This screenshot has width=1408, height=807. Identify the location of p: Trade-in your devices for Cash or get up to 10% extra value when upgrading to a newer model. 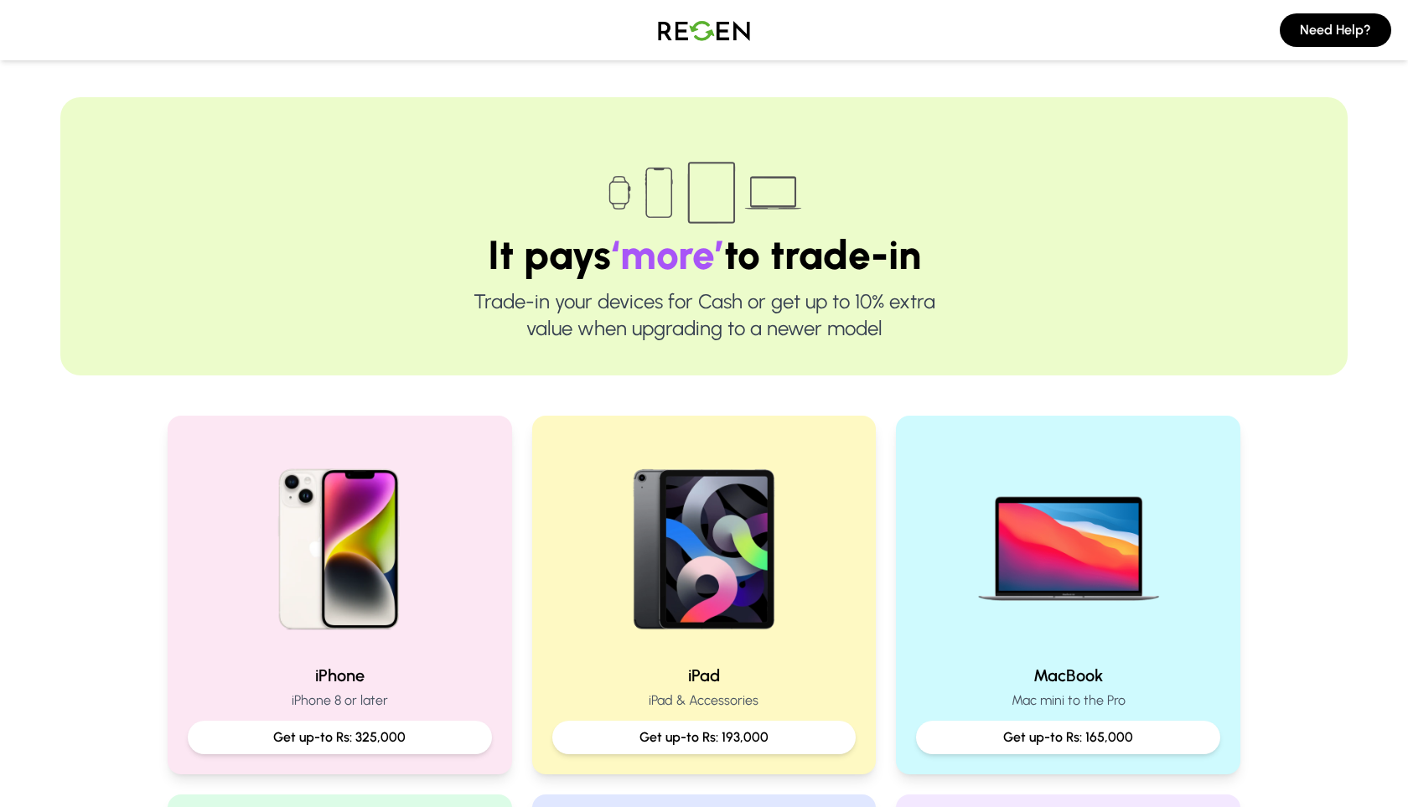
(704, 315).